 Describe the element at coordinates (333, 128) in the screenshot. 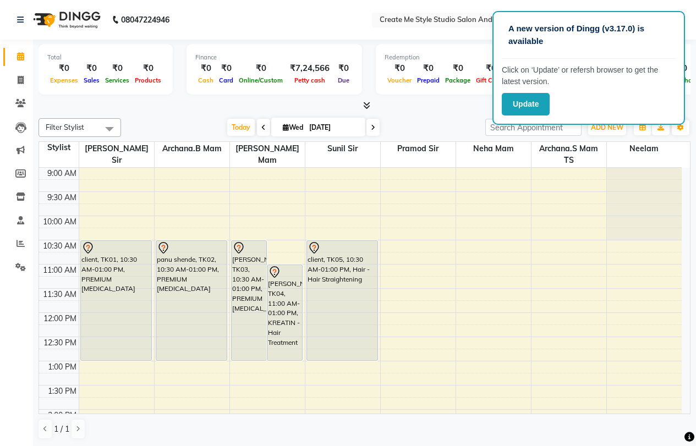

I see `input: 2025-09-03` at that location.